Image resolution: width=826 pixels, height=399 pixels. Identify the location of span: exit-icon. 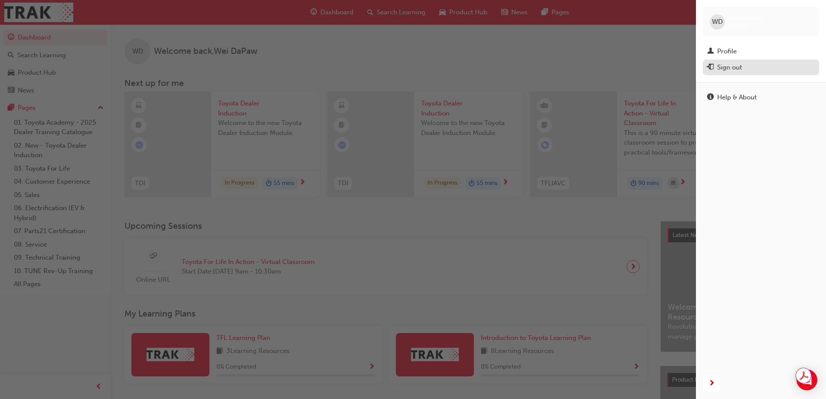
(711, 68).